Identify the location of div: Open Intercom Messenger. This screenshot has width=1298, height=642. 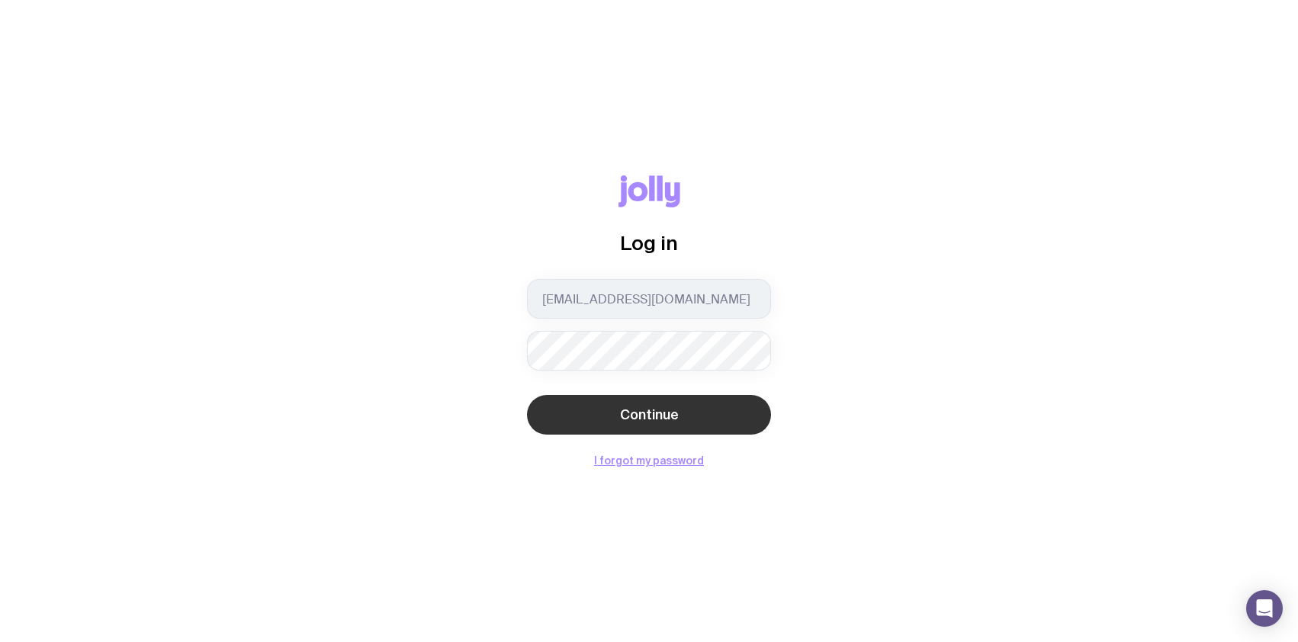
(1265, 609).